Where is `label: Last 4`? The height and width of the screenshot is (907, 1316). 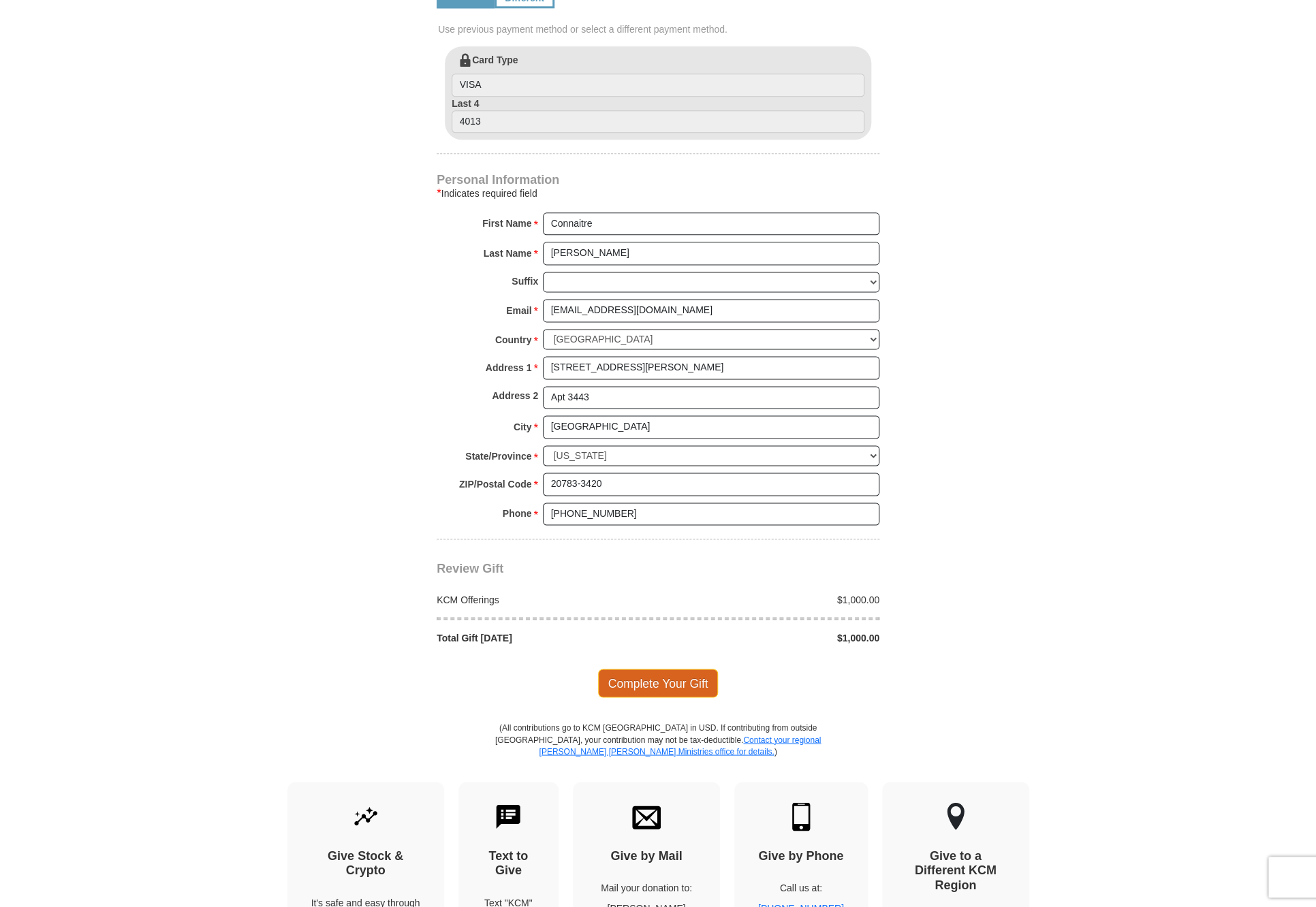
label: Last 4 is located at coordinates (658, 116).